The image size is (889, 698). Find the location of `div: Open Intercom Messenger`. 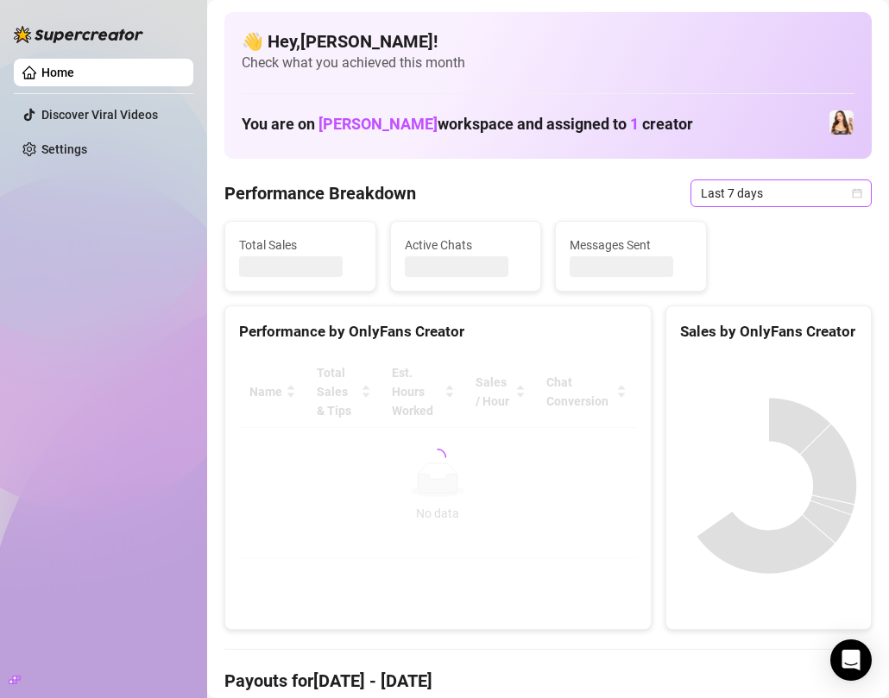

div: Open Intercom Messenger is located at coordinates (851, 660).